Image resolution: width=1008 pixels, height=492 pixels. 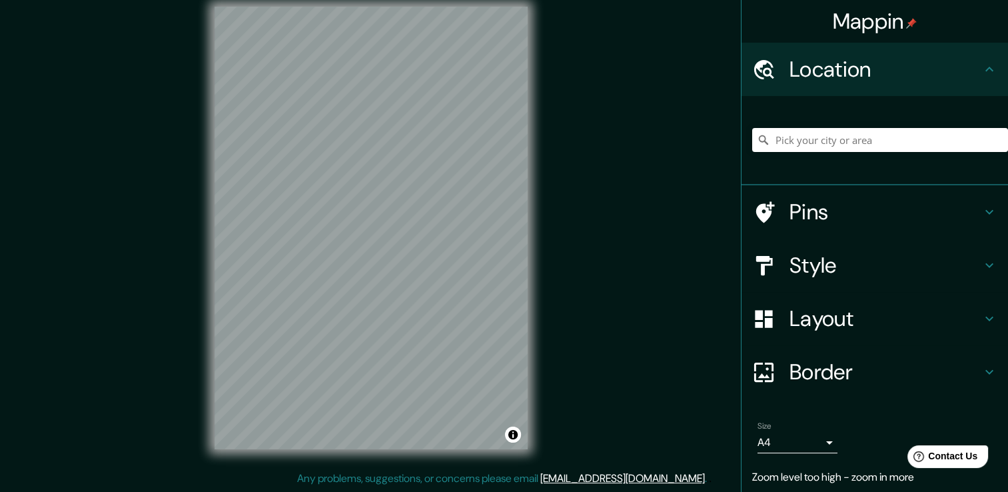 What do you see at coordinates (885, 265) in the screenshot?
I see `h4: Style` at bounding box center [885, 265].